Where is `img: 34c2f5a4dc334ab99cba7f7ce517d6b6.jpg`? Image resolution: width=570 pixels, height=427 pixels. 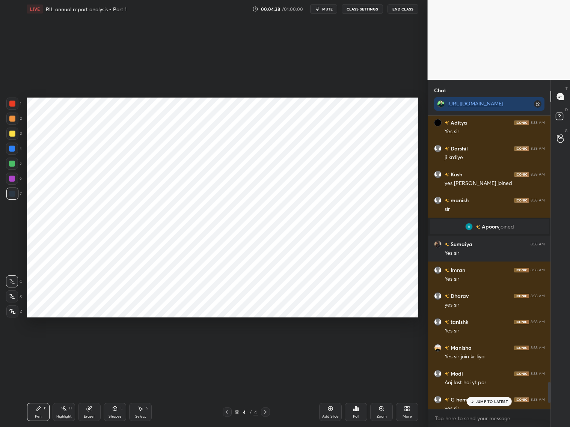
img: 34c2f5a4dc334ab99cba7f7ce517d6b6.jpg is located at coordinates (441, 104).